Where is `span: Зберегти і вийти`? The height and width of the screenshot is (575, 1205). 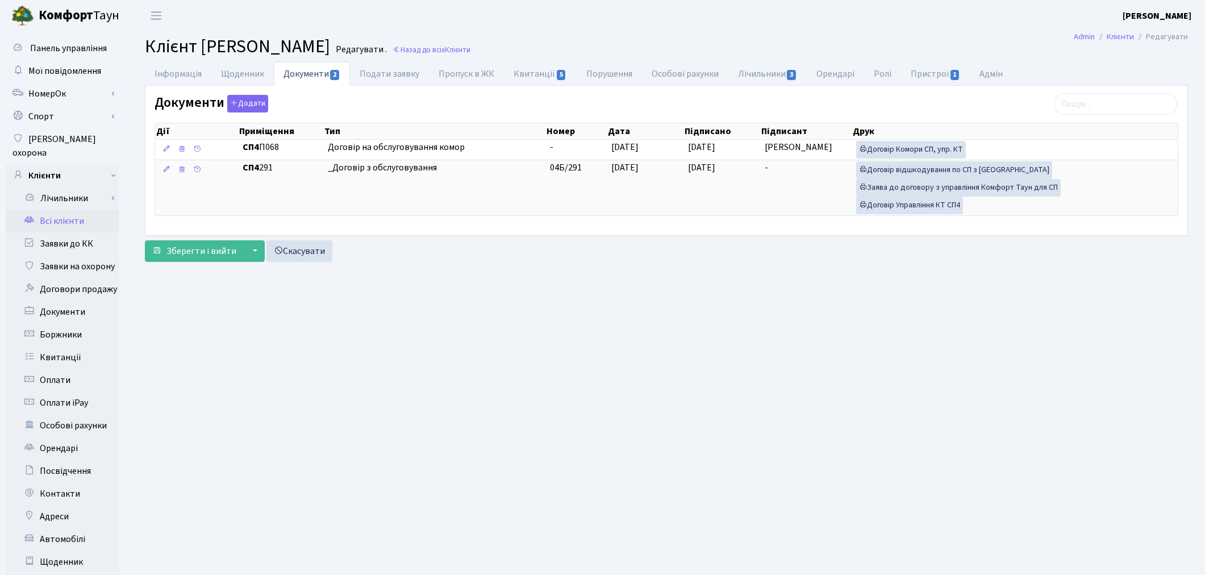 span: Зберегти і вийти is located at coordinates (201, 251).